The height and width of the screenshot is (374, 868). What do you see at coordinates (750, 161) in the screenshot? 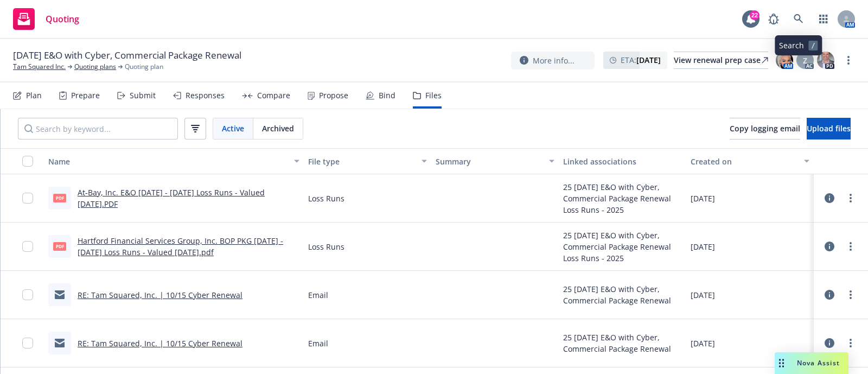
I see `button: Created on` at bounding box center [750, 161].